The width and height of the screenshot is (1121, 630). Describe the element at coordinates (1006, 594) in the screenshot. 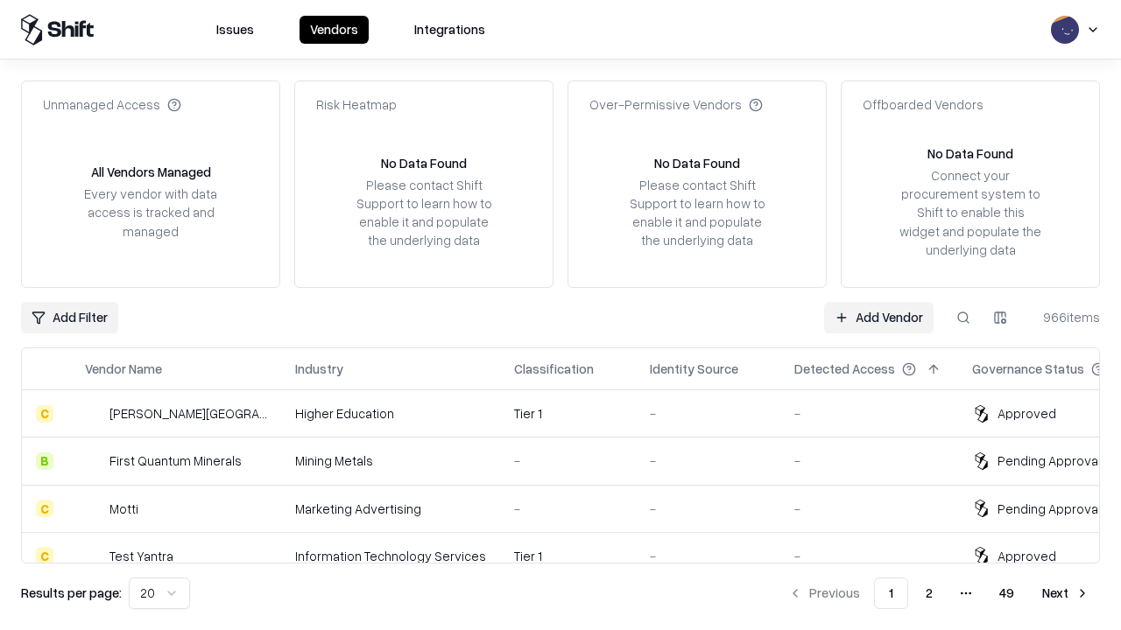

I see `button: 49` at that location.